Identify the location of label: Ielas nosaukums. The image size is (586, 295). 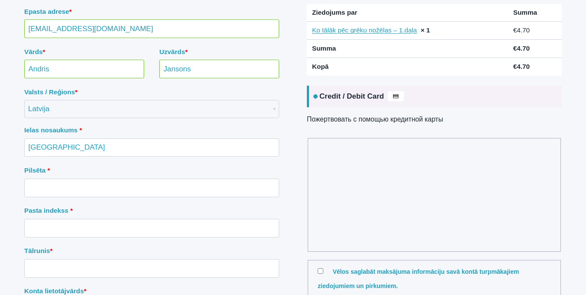
(152, 130).